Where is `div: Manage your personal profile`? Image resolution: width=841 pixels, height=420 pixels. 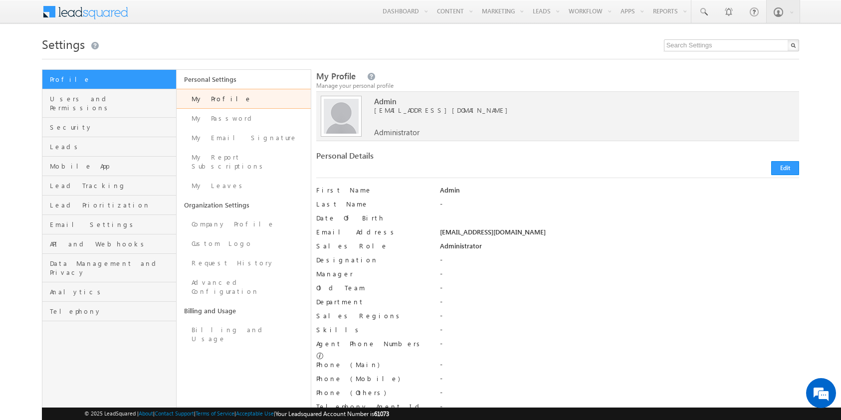 div: Manage your personal profile is located at coordinates (557, 86).